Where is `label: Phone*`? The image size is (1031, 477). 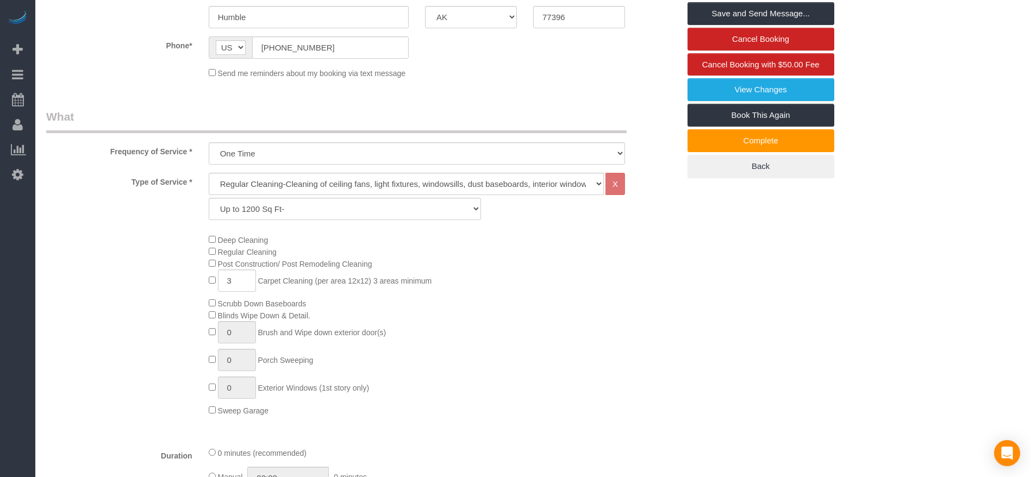
label: Phone* is located at coordinates (119, 43).